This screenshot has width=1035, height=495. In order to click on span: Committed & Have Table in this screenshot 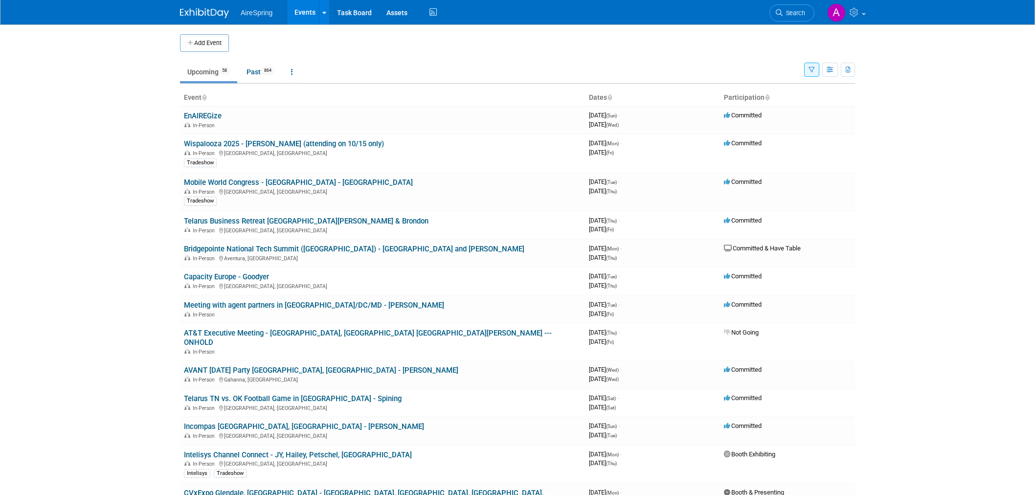, I will do `click(762, 248)`.